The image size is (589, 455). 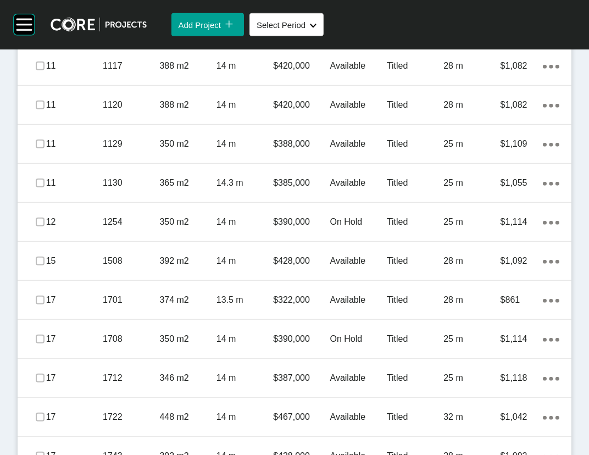 What do you see at coordinates (131, 144) in the screenshot?
I see `p: 1129` at bounding box center [131, 144].